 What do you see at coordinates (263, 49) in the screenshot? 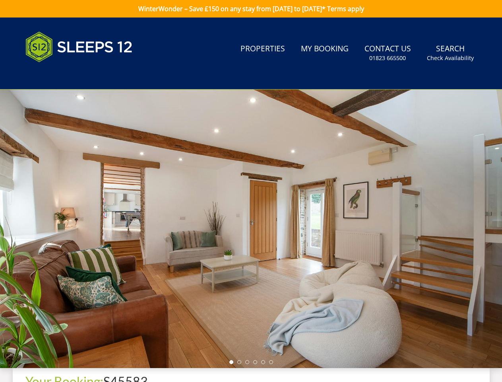
I see `a: Properties` at bounding box center [263, 49].